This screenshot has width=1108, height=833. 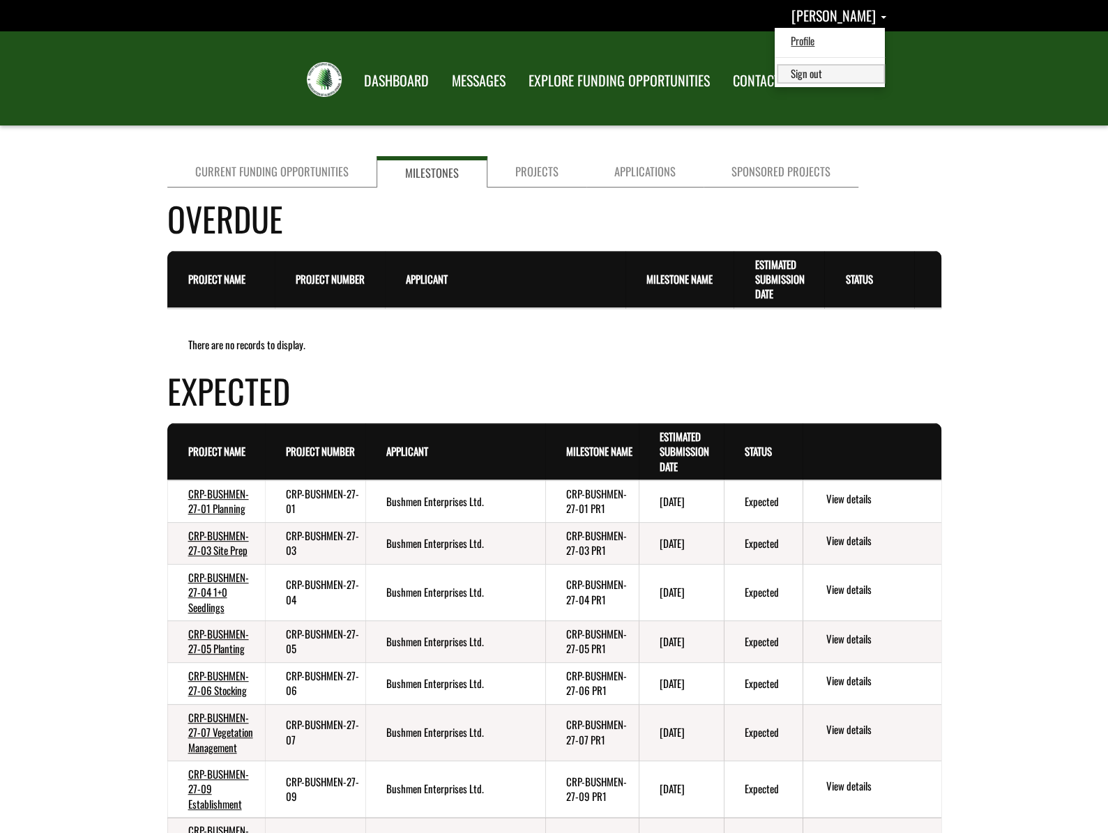 What do you see at coordinates (592, 683) in the screenshot?
I see `td: CRP-BUSHMEN-27-06 PR1` at bounding box center [592, 683].